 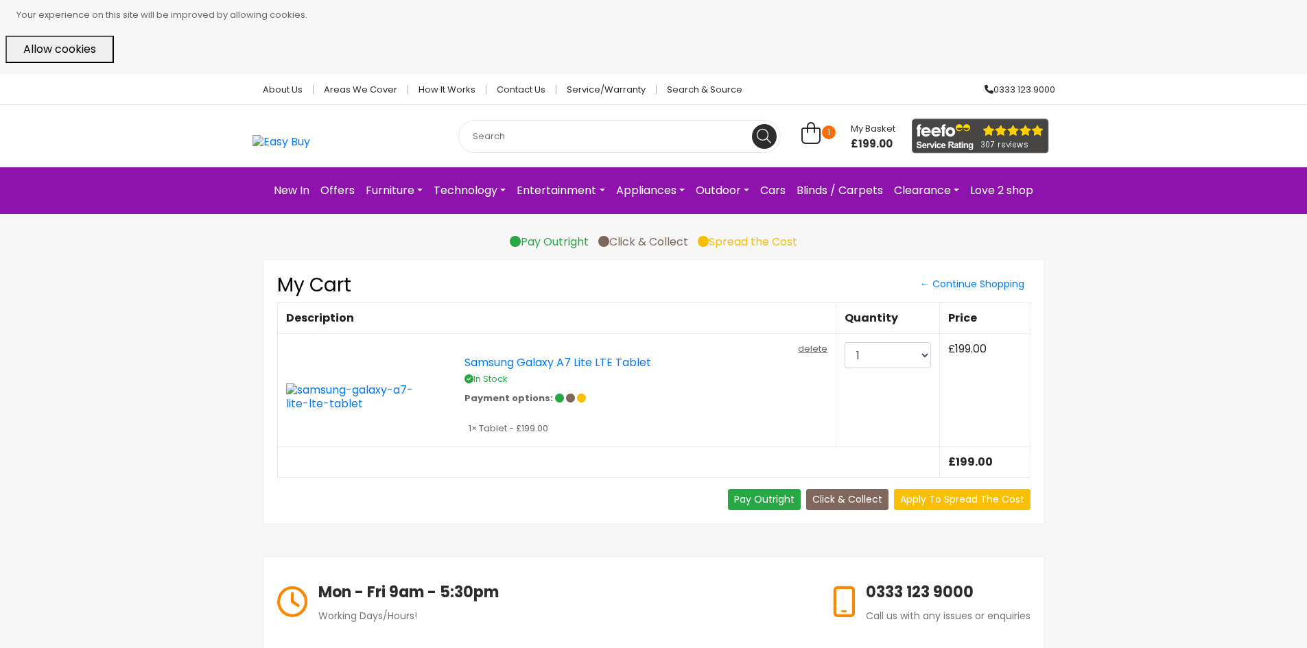 What do you see at coordinates (1014, 89) in the screenshot?
I see `a: 0333 123 9000` at bounding box center [1014, 89].